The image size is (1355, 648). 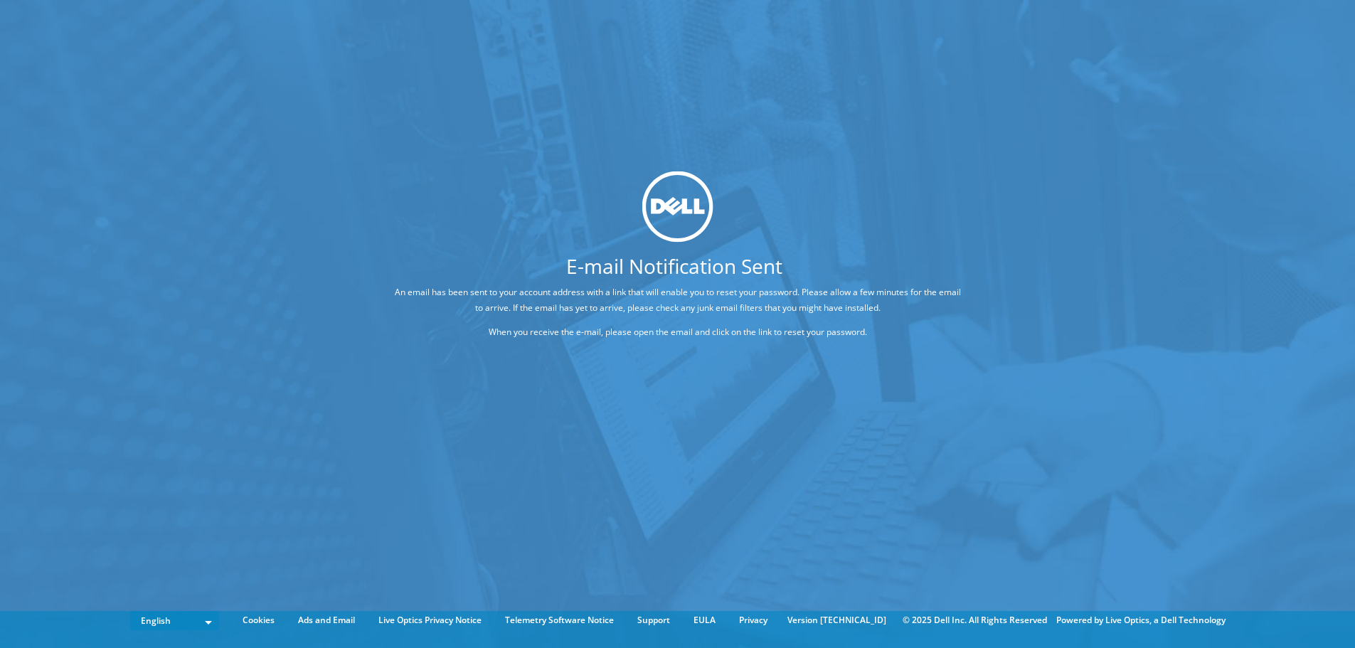 What do you see at coordinates (754, 620) in the screenshot?
I see `a: Privacy` at bounding box center [754, 620].